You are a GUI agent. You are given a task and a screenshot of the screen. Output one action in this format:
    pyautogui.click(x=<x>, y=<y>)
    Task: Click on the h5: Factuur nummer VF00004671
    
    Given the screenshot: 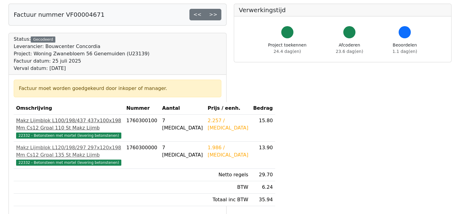 What is the action you would take?
    pyautogui.click(x=59, y=15)
    